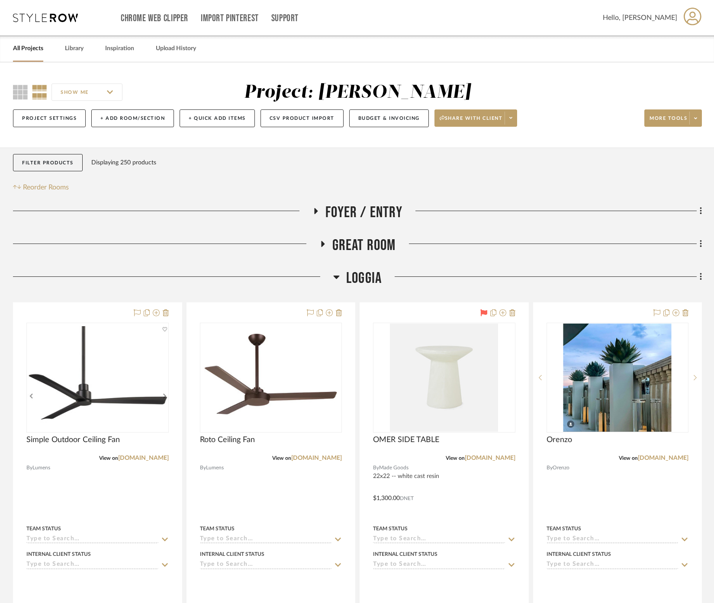 This screenshot has width=714, height=603. I want to click on button: Reorder Rooms, so click(41, 187).